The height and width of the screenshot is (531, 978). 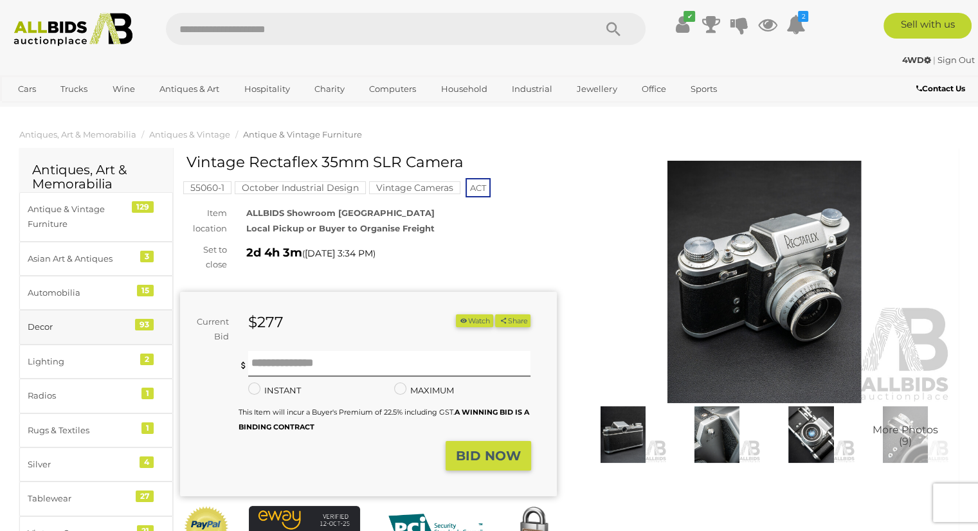 I want to click on a: Jewellery, so click(x=597, y=89).